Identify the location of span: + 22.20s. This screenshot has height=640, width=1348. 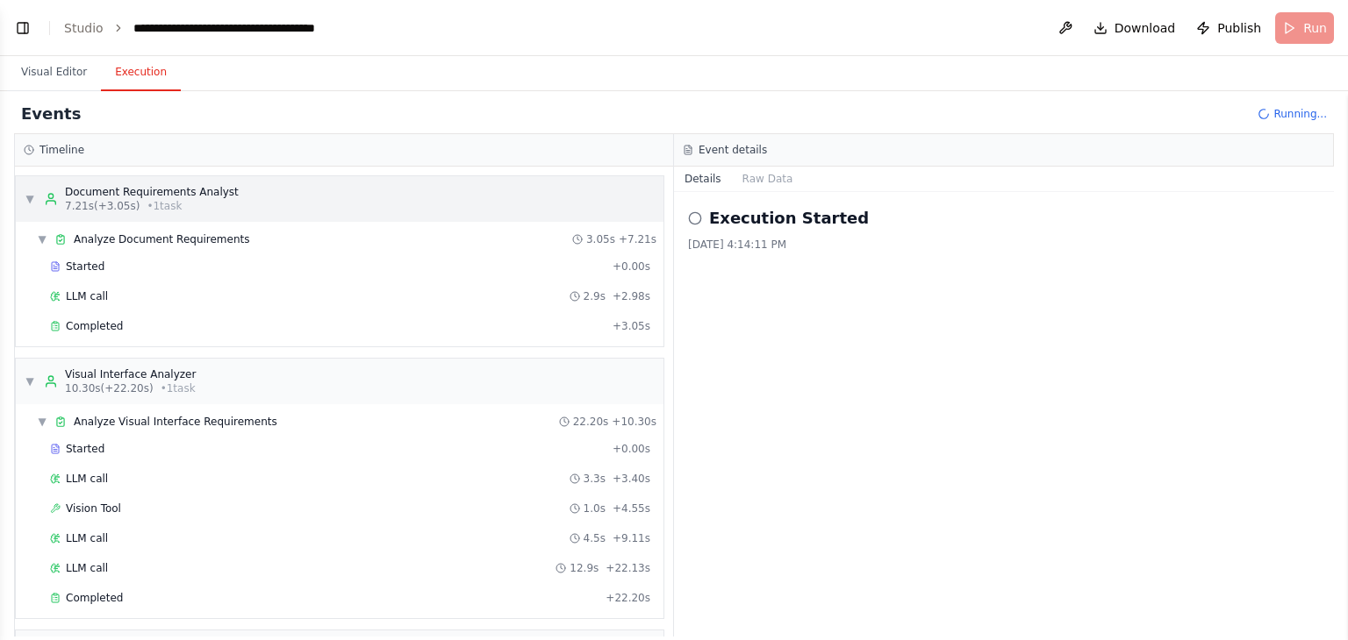
(627, 598).